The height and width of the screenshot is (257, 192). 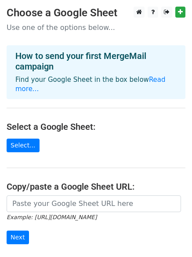 I want to click on p: Find your Google Sheet in the box below, so click(x=96, y=84).